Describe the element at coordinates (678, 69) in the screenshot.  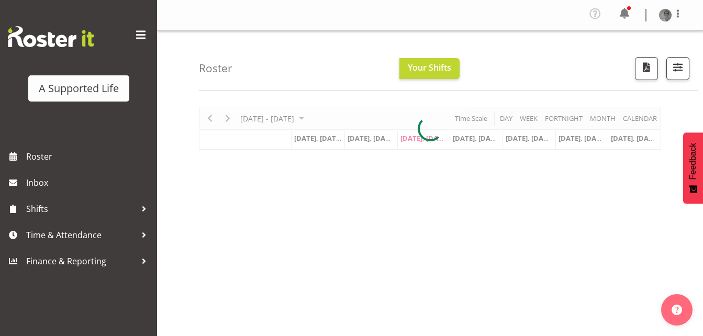
I see `button: Filter Shifts` at that location.